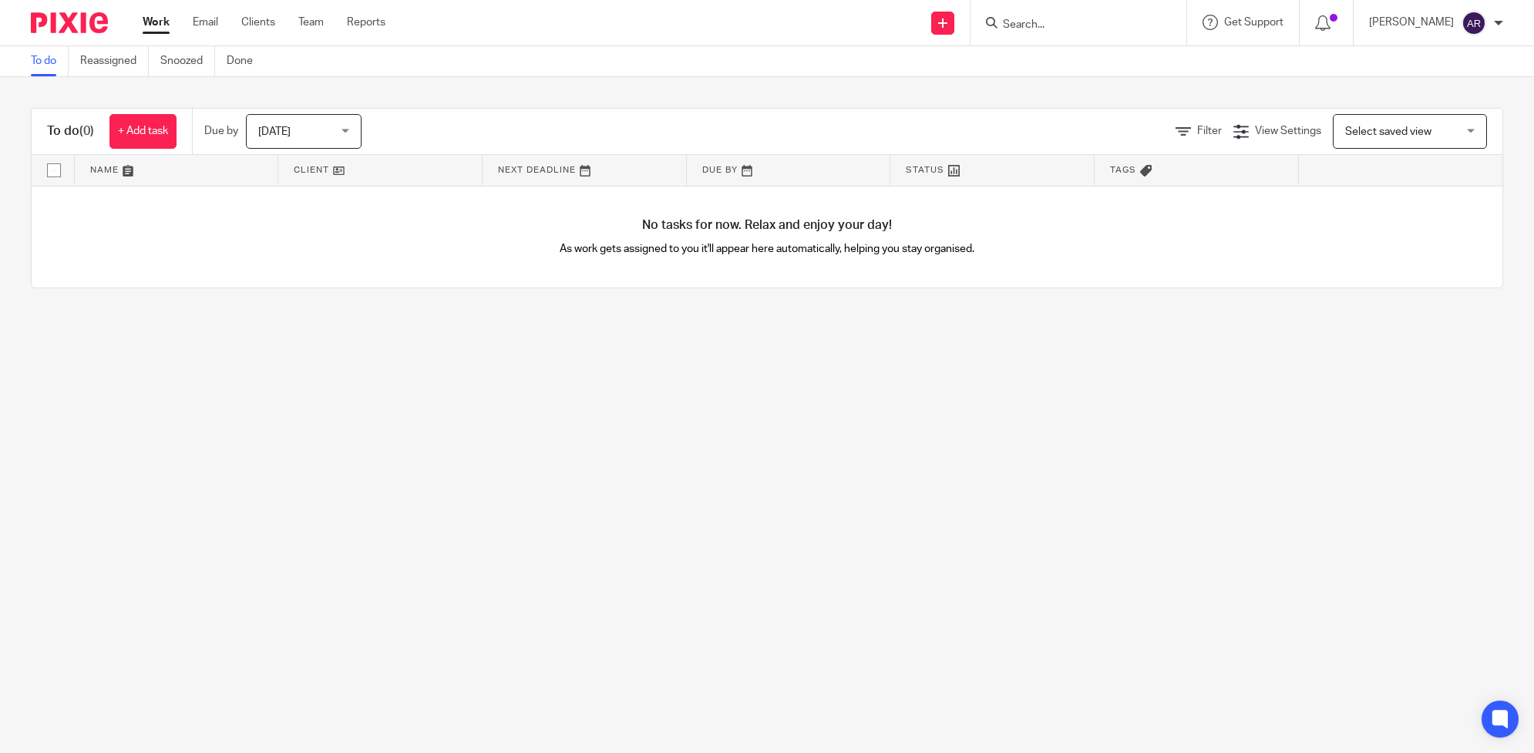 The width and height of the screenshot is (1534, 753). I want to click on p: Due by, so click(221, 131).